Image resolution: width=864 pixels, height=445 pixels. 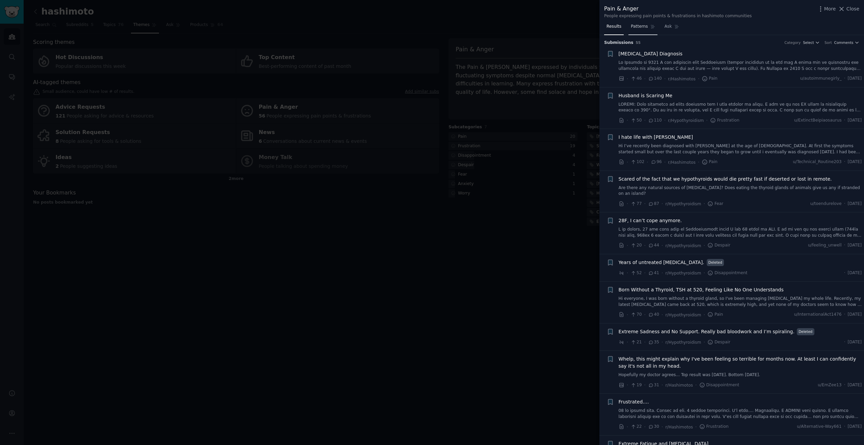 I want to click on button: Comments, so click(x=847, y=43).